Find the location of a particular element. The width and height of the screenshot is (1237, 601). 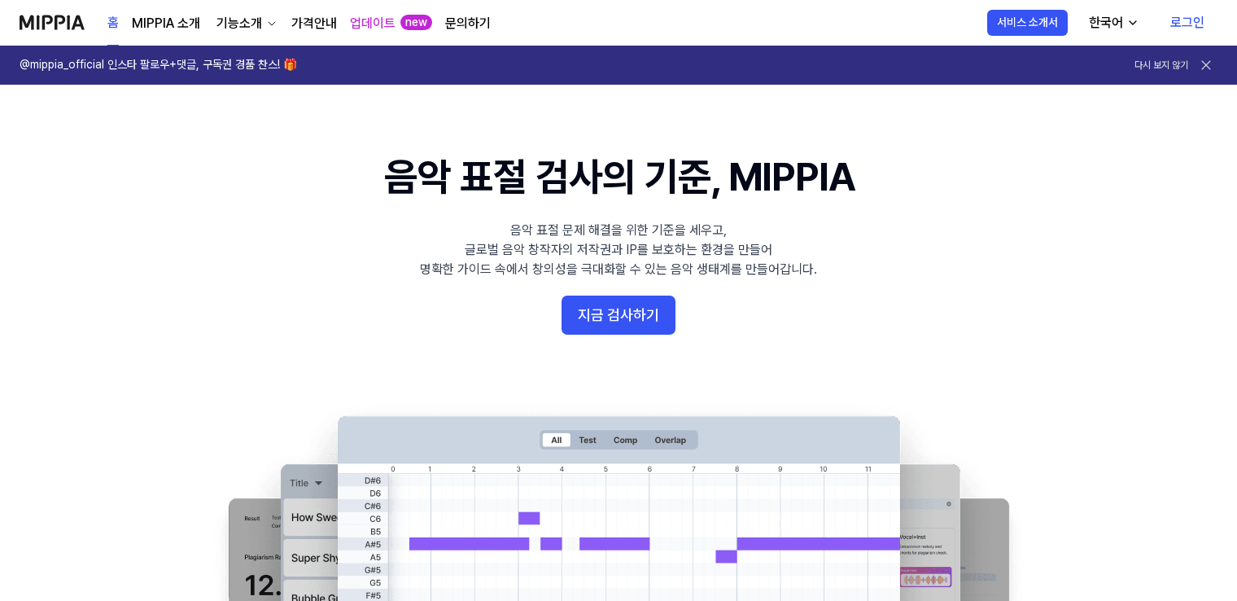

button: 다시 보지 않기 is located at coordinates (1162, 65).